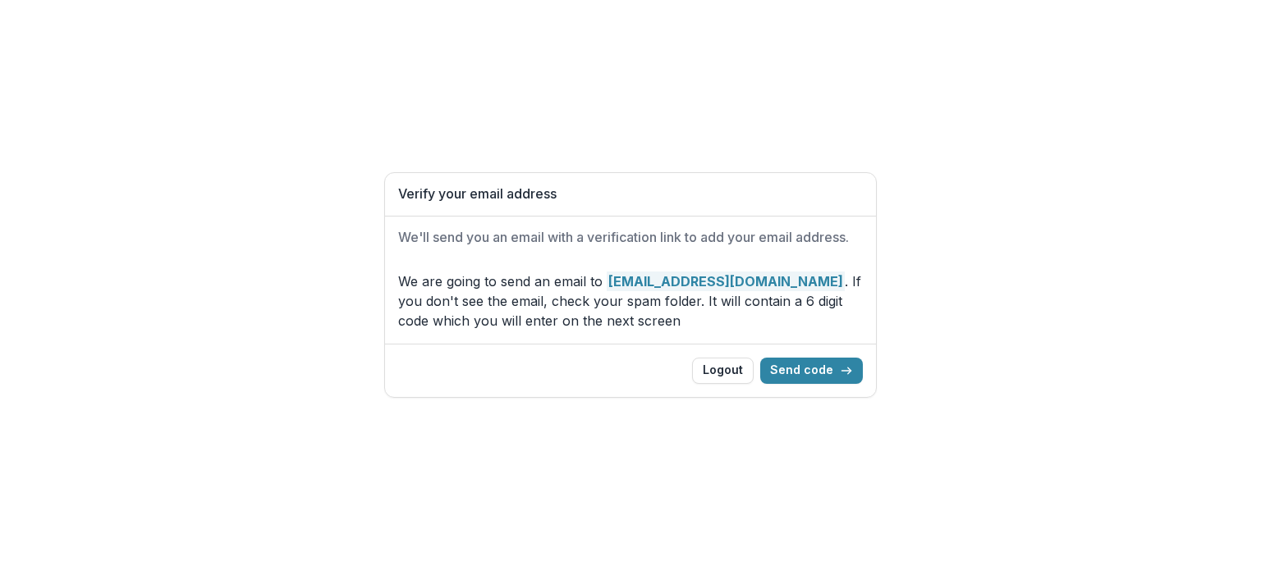 The width and height of the screenshot is (1261, 570). Describe the element at coordinates (630, 237) in the screenshot. I see `h2: We'll send you an email with a verification link to add your email address.` at that location.